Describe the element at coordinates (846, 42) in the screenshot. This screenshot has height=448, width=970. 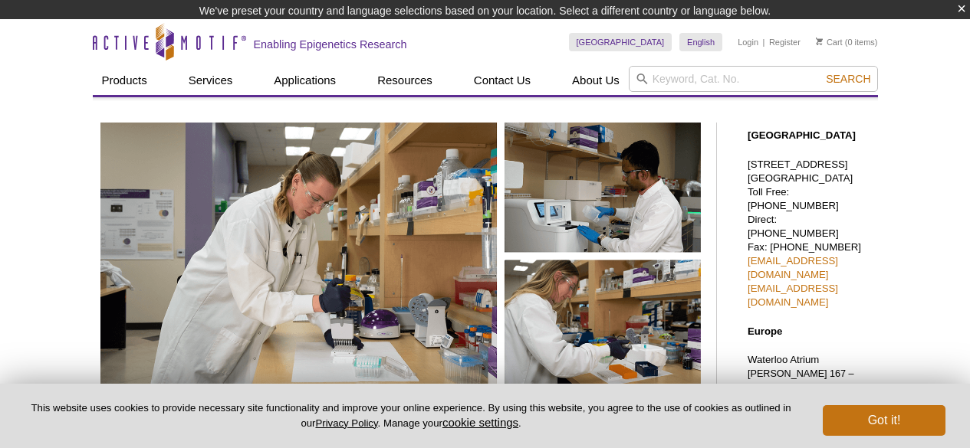
I see `li: (0 items)` at that location.